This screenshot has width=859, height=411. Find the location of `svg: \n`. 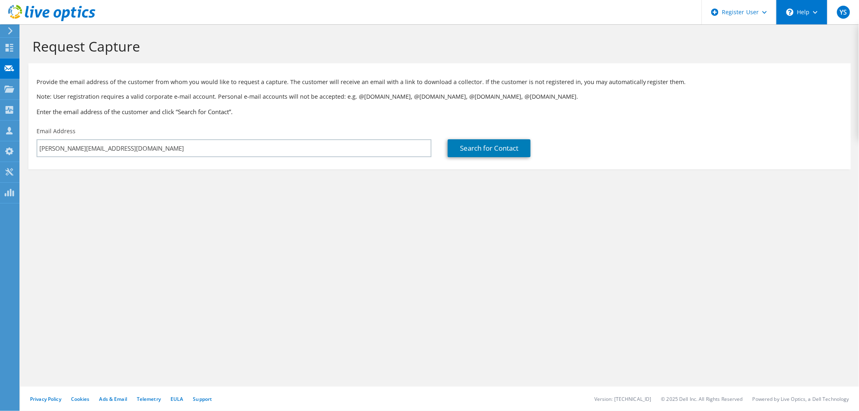

svg: \n is located at coordinates (790, 12).